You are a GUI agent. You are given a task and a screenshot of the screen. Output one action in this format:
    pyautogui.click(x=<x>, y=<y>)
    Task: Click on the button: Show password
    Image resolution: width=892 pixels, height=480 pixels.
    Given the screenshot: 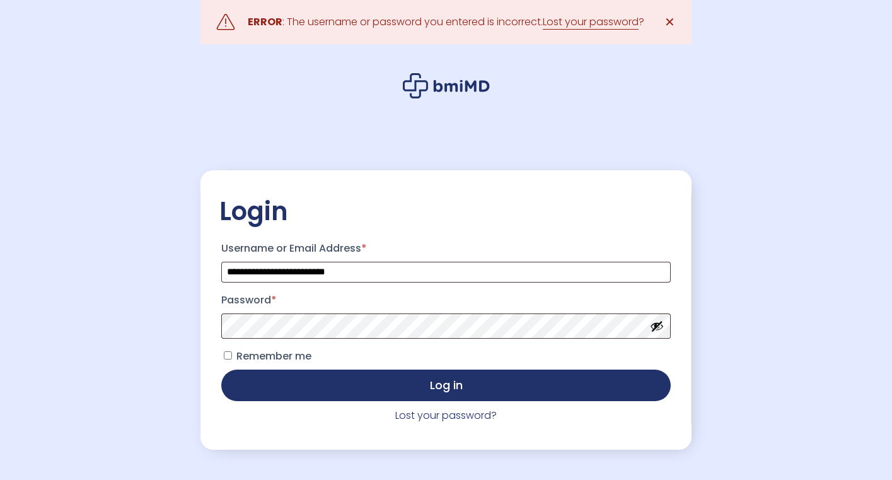 What is the action you would take?
    pyautogui.click(x=657, y=326)
    